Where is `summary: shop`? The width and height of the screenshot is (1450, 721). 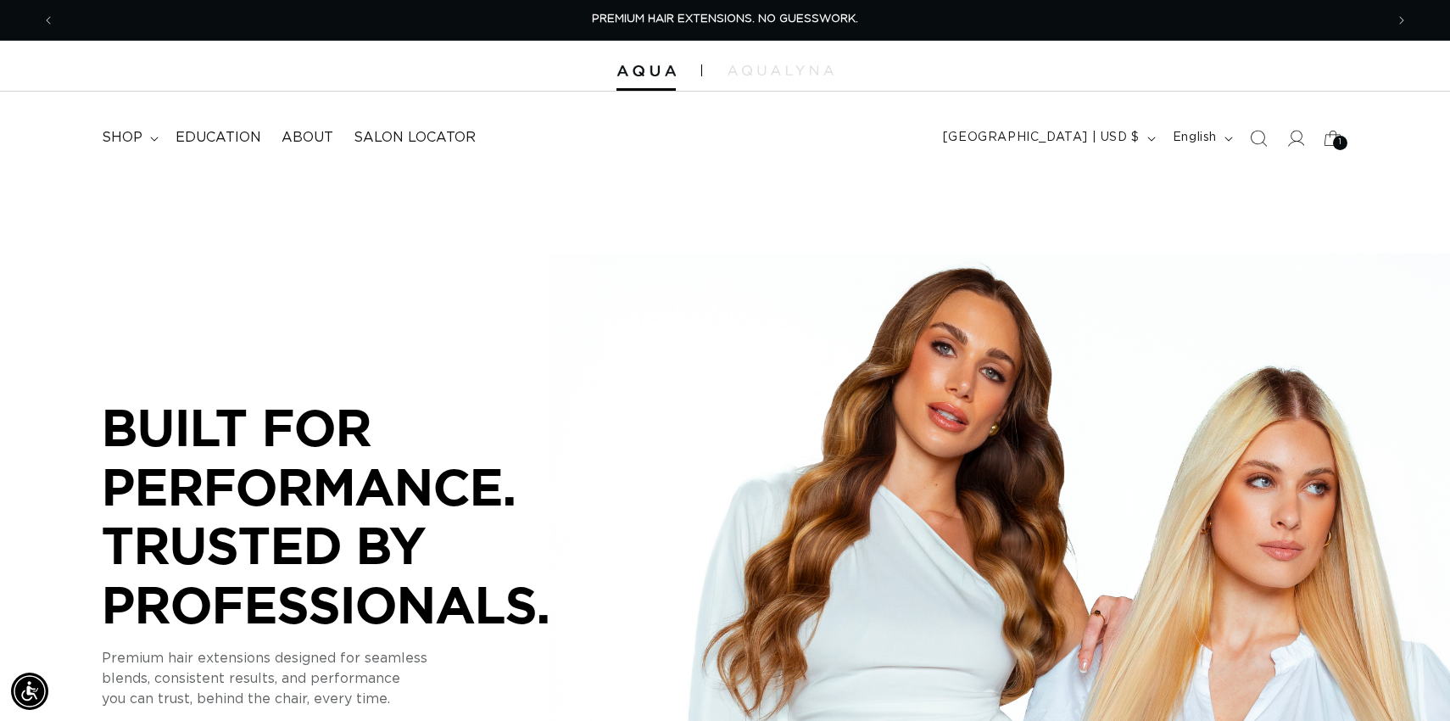 summary: shop is located at coordinates (128, 137).